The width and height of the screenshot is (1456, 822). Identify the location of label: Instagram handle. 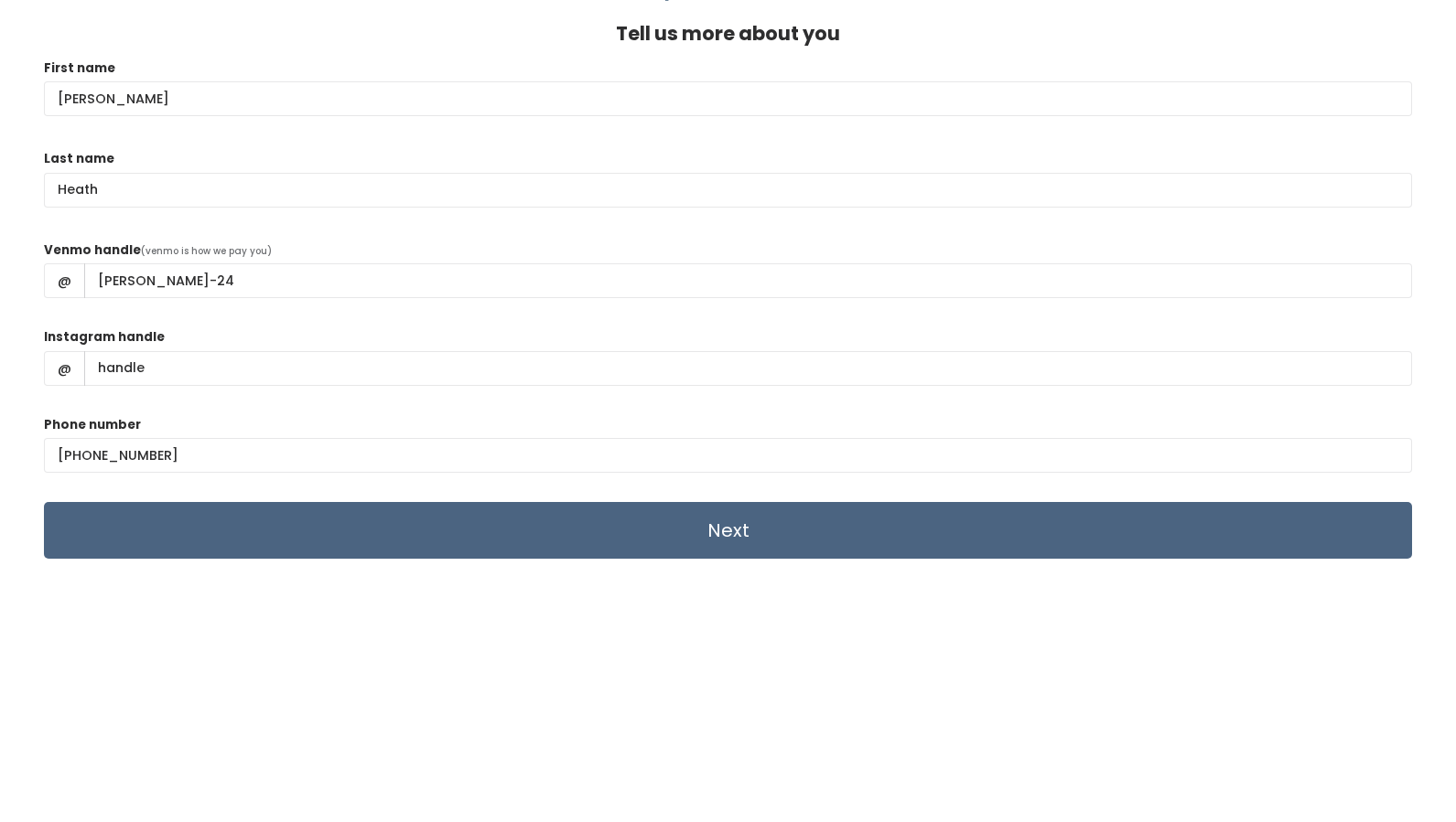
(104, 338).